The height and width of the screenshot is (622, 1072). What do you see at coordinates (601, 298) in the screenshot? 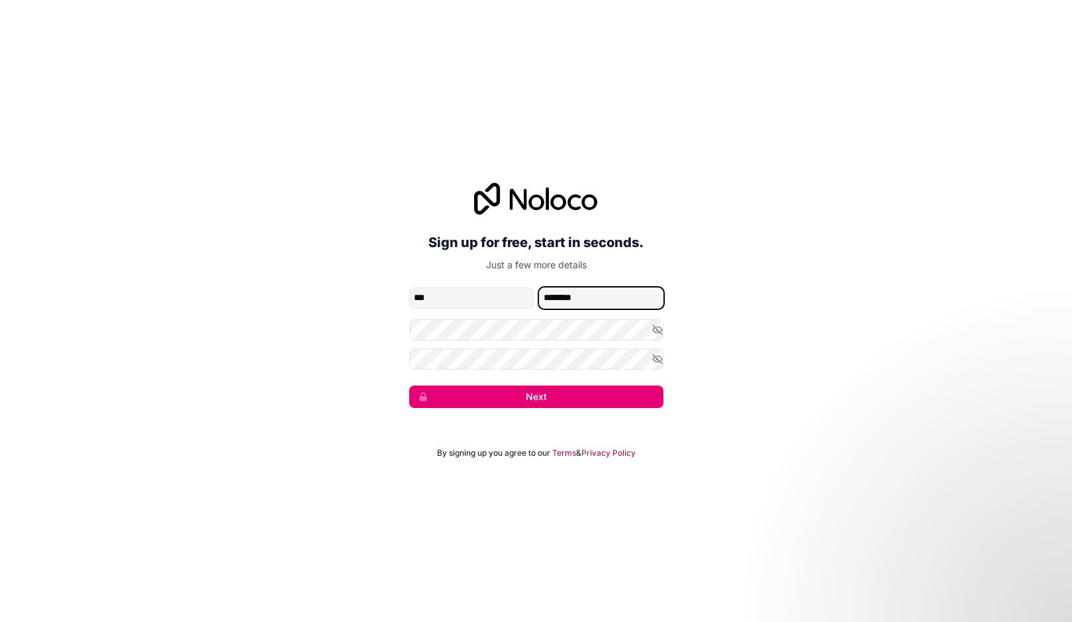
I see `input: family-name` at bounding box center [601, 298].